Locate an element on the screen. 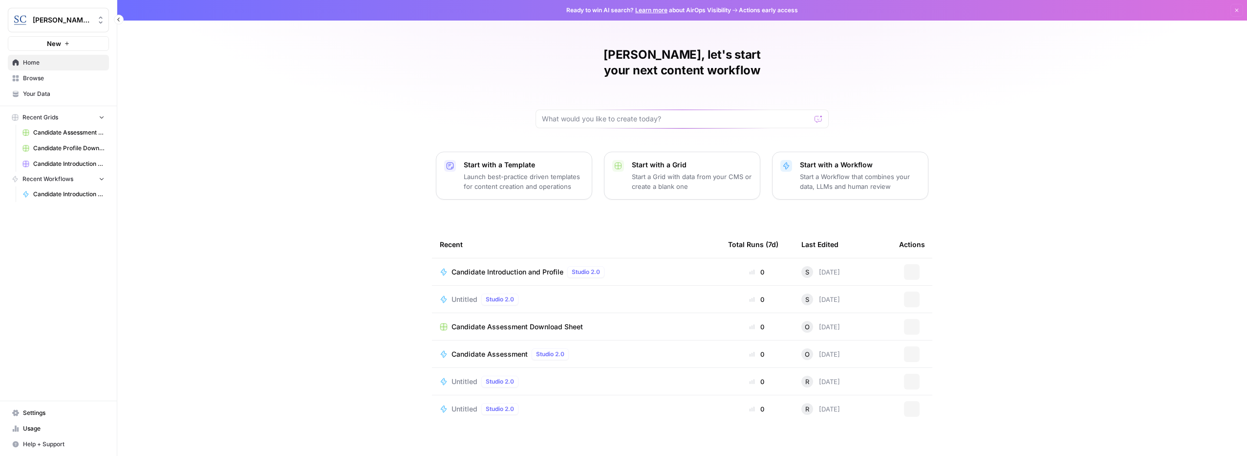 This screenshot has width=1247, height=456. span: Candidate Profile Download Sheet is located at coordinates (69, 148).